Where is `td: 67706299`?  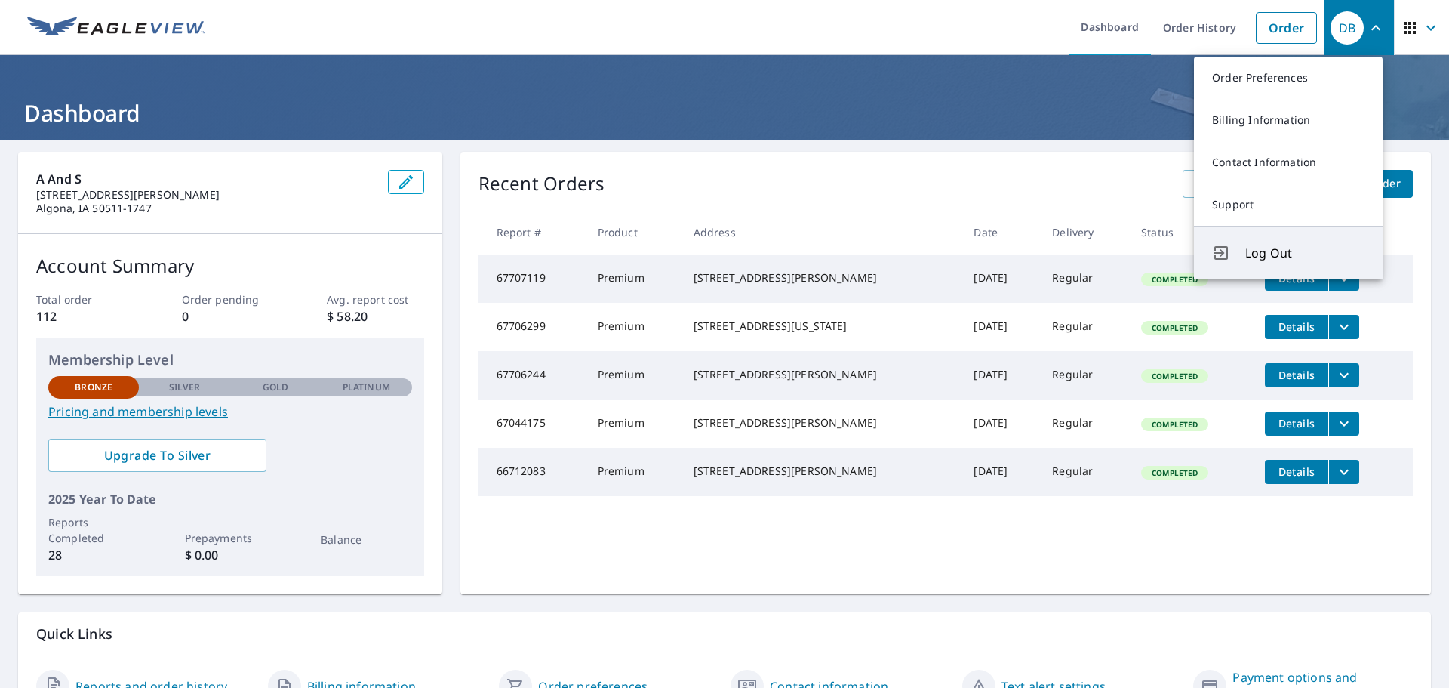 td: 67706299 is located at coordinates (532, 327).